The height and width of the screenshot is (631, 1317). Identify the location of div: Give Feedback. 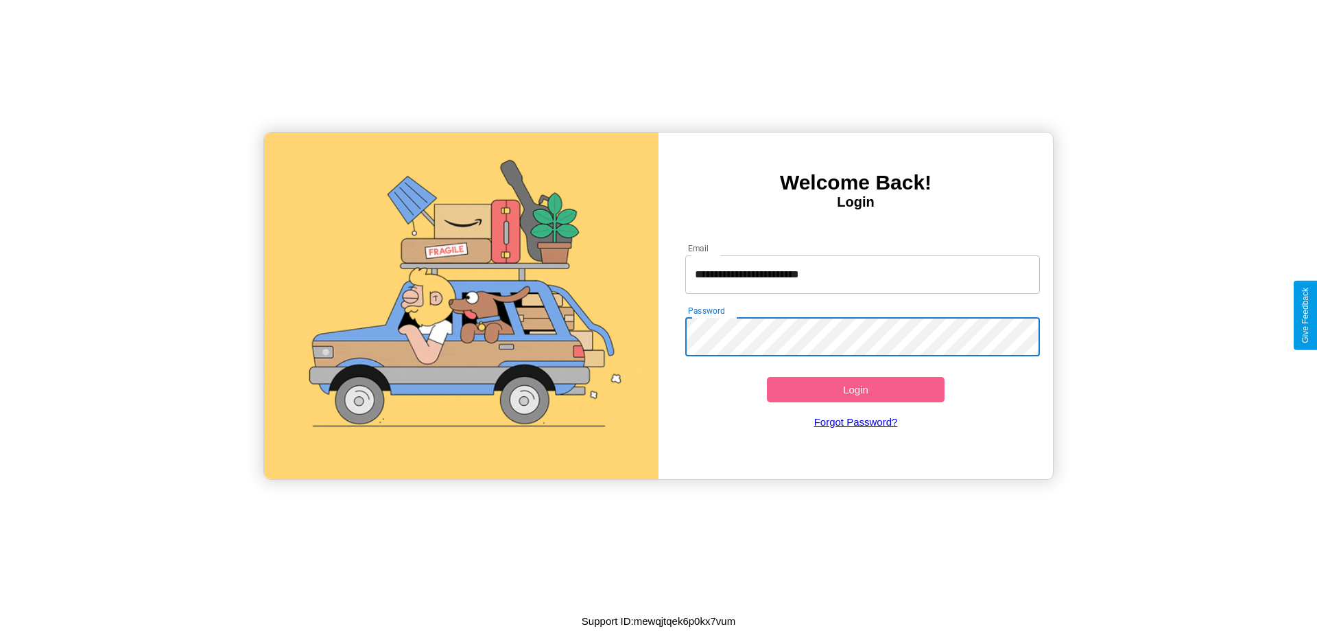
(1306, 315).